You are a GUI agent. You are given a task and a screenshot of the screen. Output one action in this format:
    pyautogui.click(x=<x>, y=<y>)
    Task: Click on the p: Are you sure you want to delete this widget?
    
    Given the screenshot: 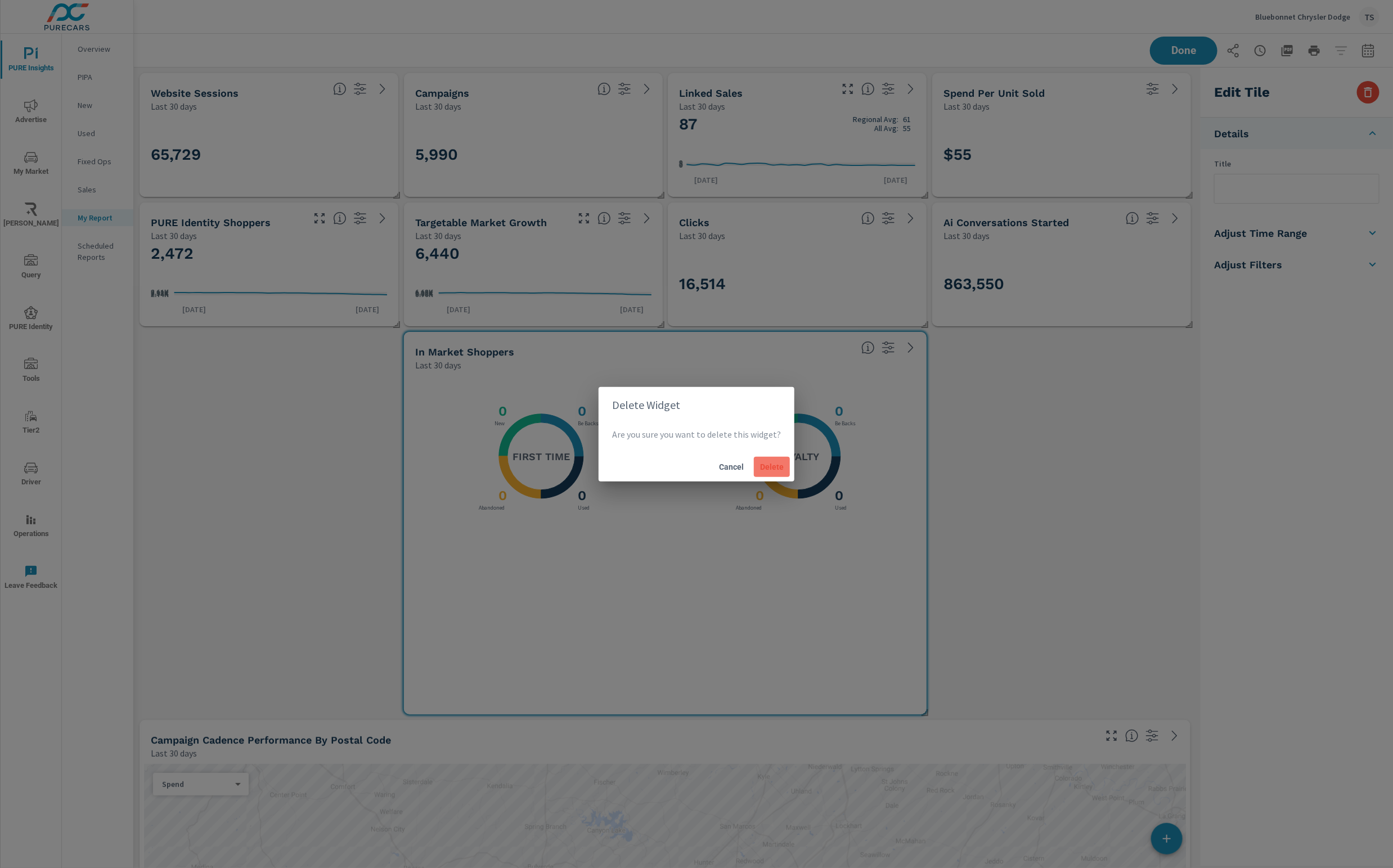 What is the action you would take?
    pyautogui.click(x=696, y=434)
    